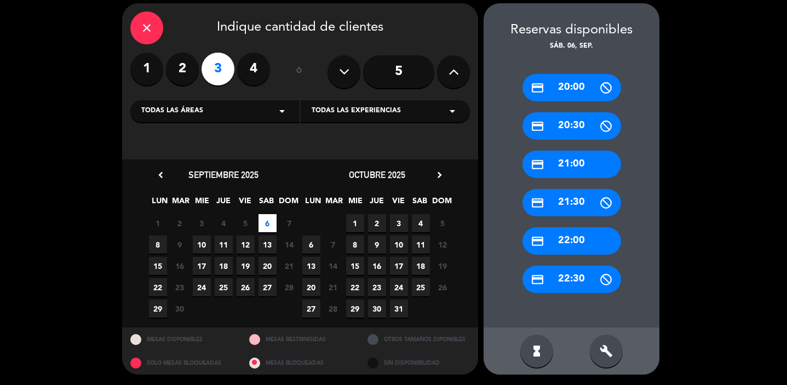 This screenshot has height=385, width=787. I want to click on div: 21:30, so click(572, 203).